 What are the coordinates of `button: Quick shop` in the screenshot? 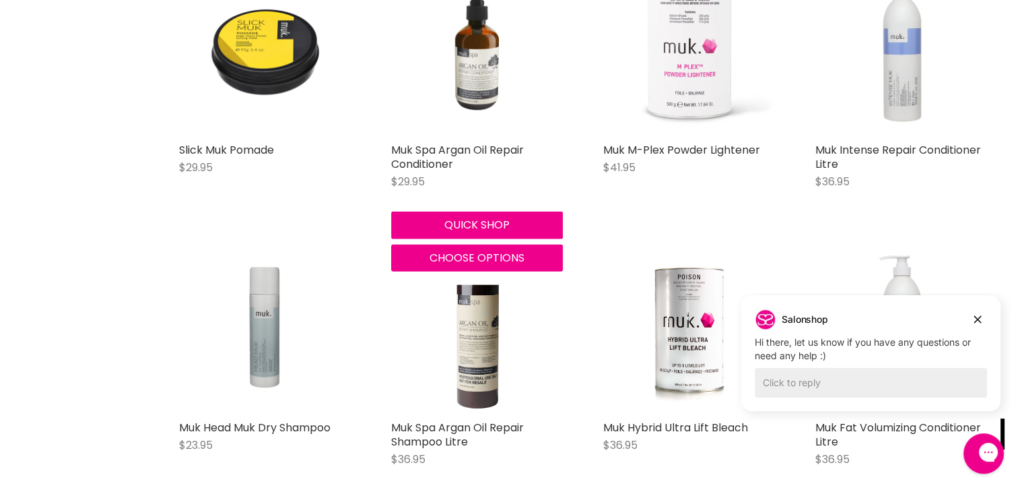 It's located at (477, 225).